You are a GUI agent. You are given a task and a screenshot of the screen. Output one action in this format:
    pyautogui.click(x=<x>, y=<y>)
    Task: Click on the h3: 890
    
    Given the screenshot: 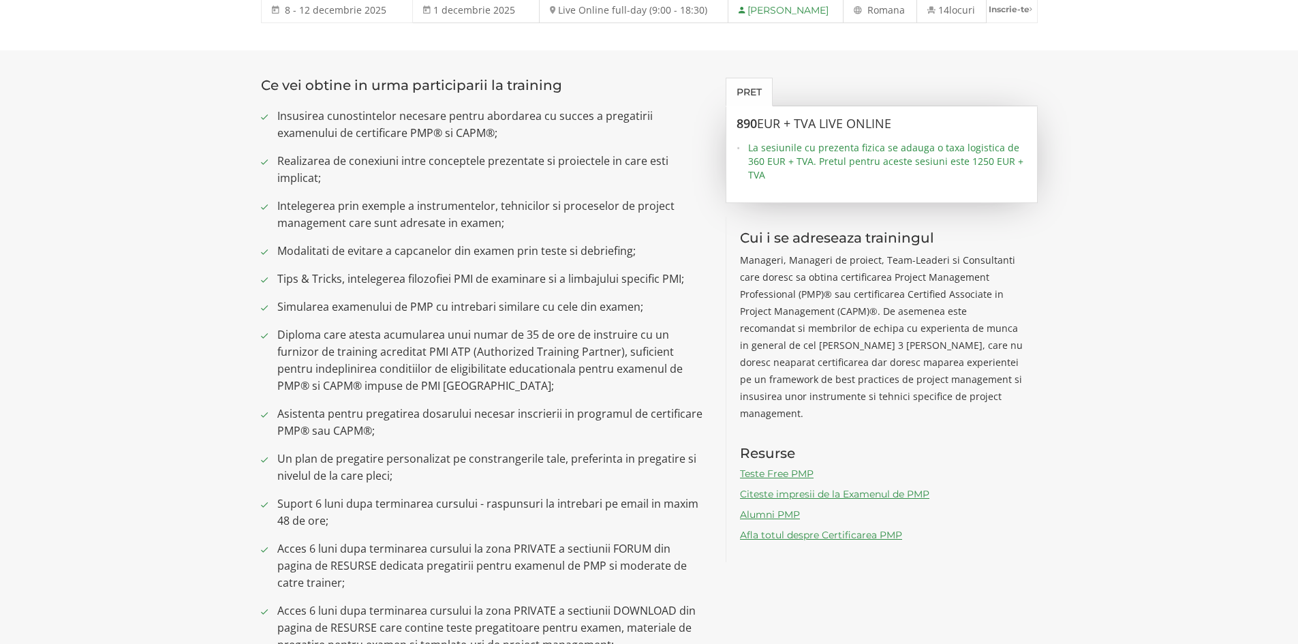 What is the action you would take?
    pyautogui.click(x=882, y=124)
    